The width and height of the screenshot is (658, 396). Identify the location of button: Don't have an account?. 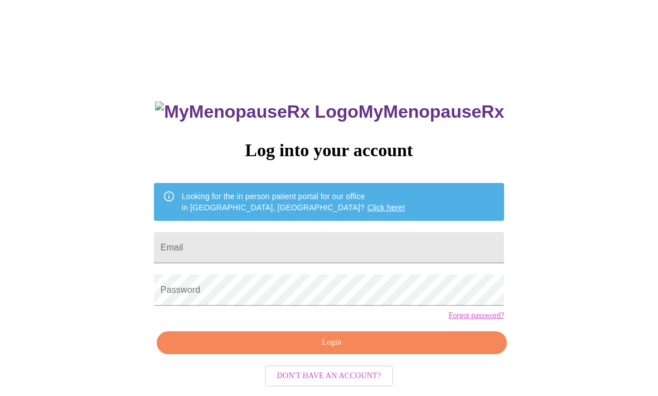
(329, 376).